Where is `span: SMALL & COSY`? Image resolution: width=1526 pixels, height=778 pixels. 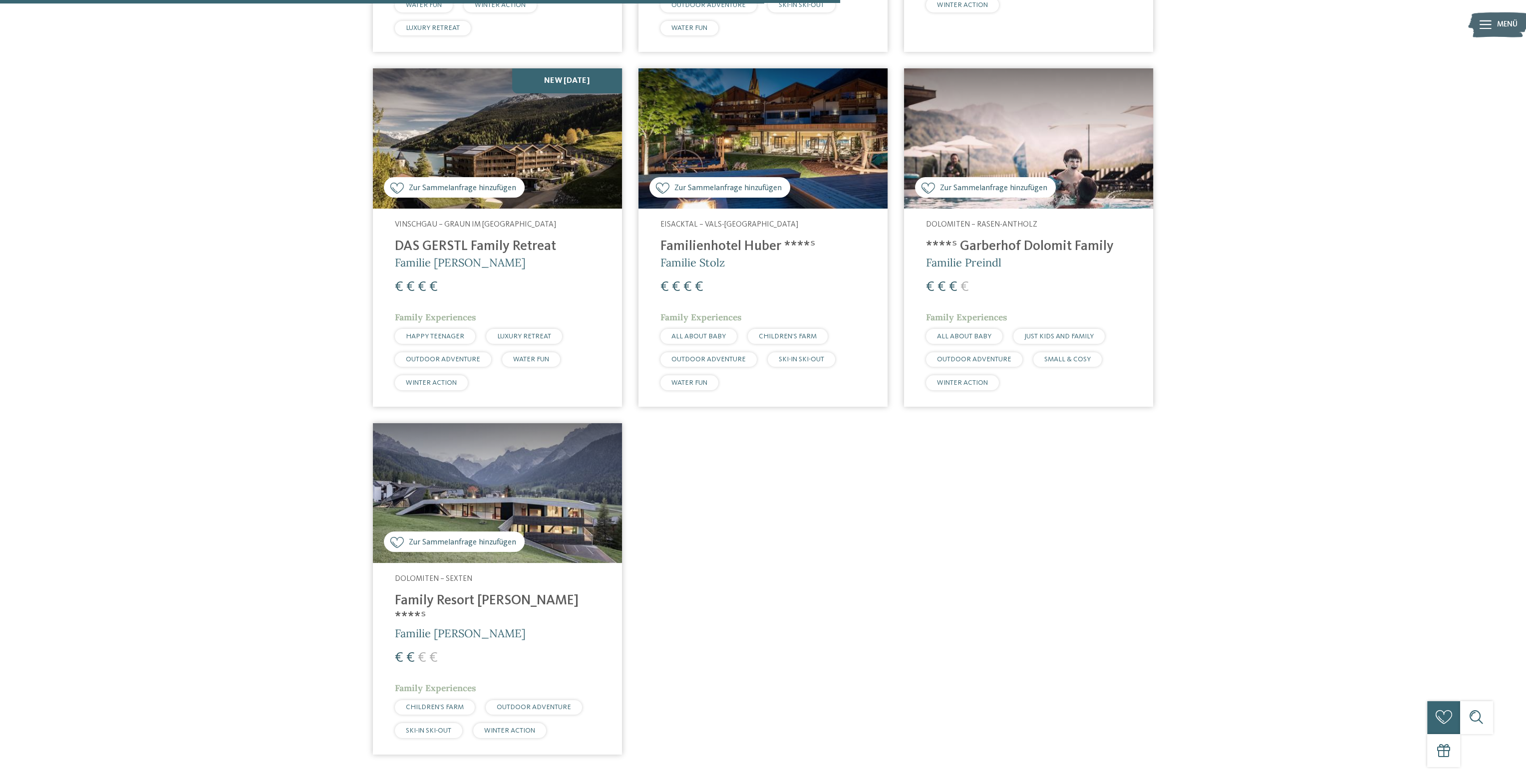
span: SMALL & COSY is located at coordinates (1067, 359).